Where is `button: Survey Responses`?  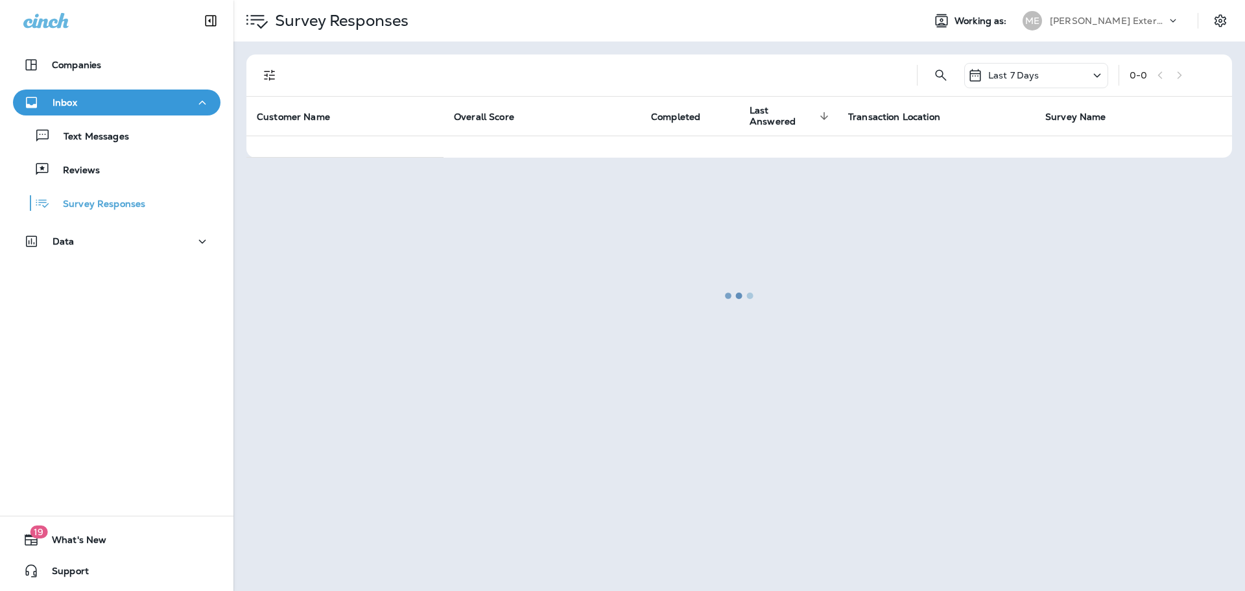
button: Survey Responses is located at coordinates (117, 203).